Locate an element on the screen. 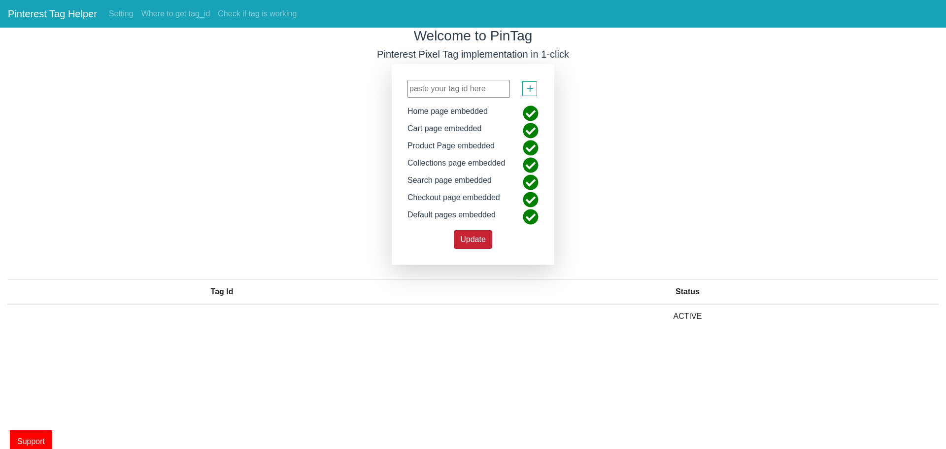 This screenshot has height=449, width=946. div: Default pages embedded is located at coordinates (452, 217).